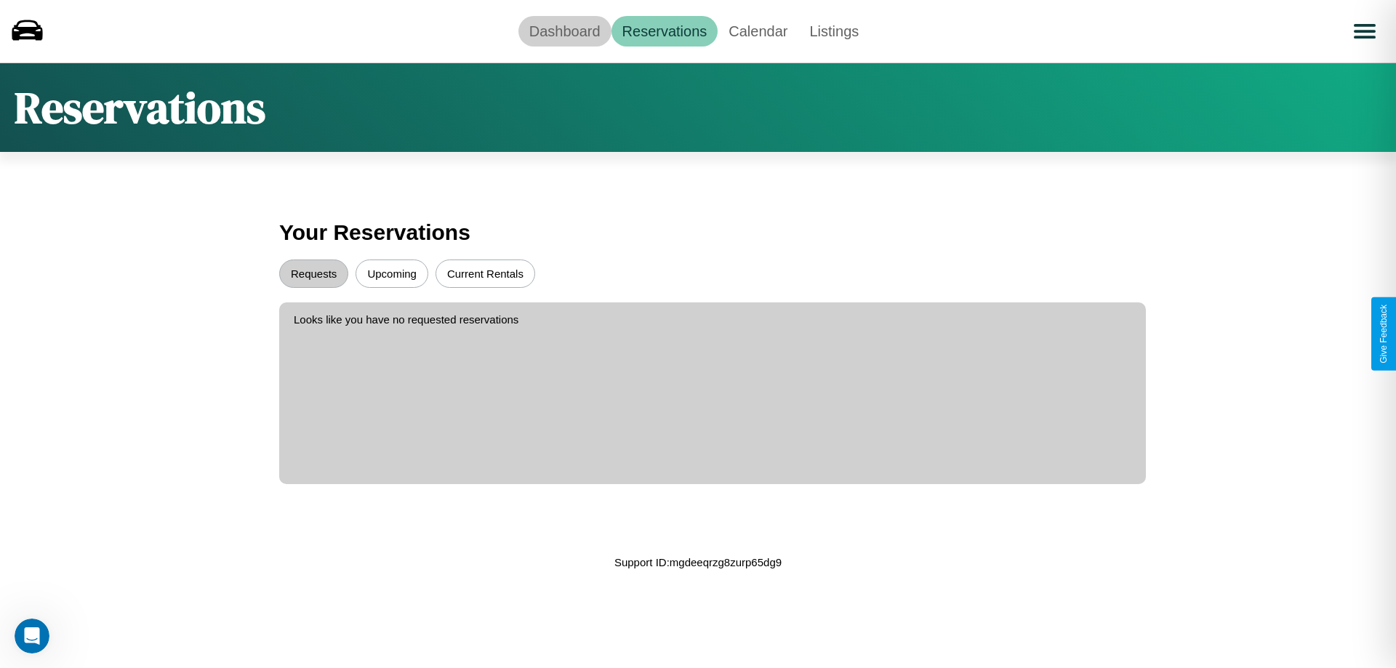 The height and width of the screenshot is (668, 1396). What do you see at coordinates (313, 273) in the screenshot?
I see `button: Requests` at bounding box center [313, 273].